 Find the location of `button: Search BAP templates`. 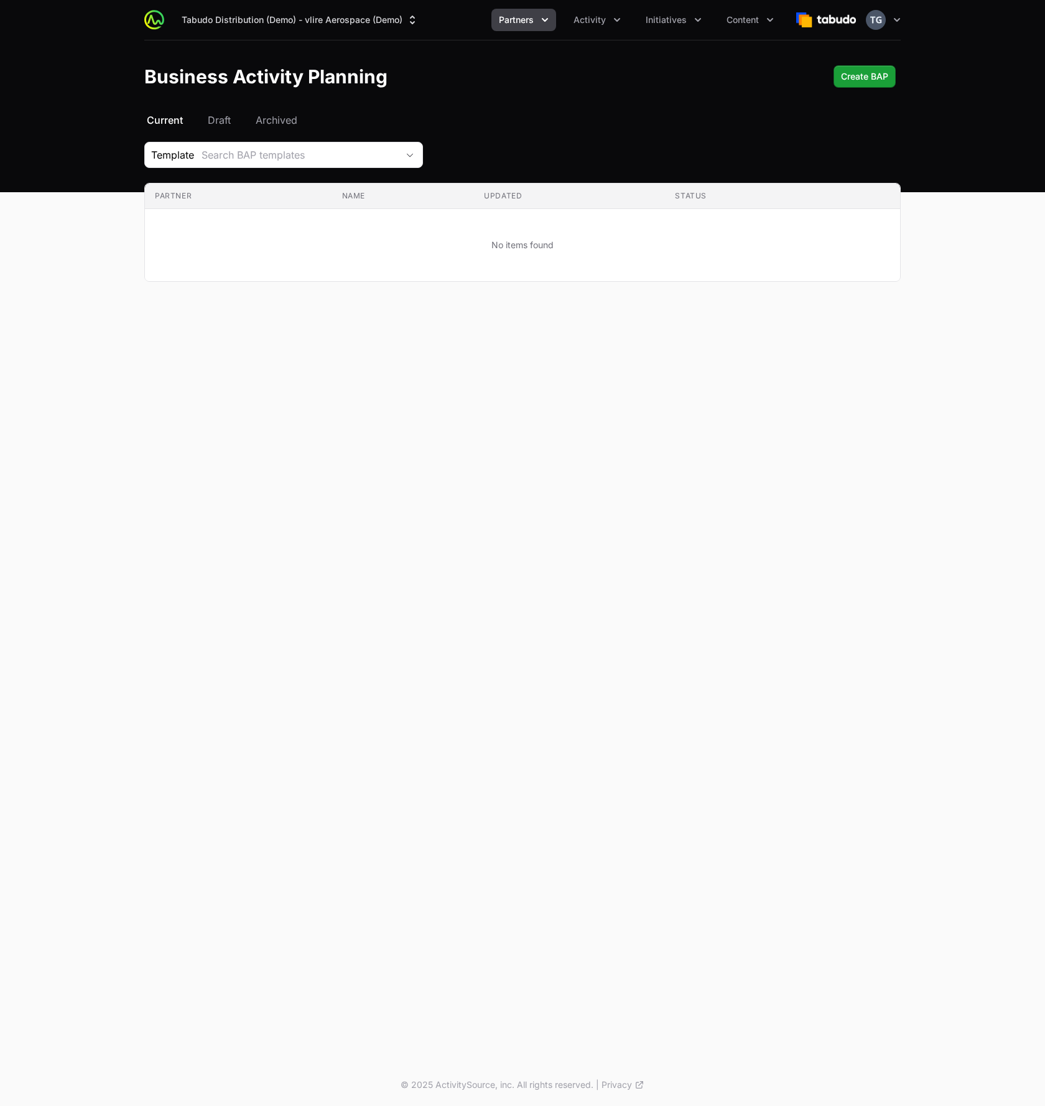

button: Search BAP templates is located at coordinates (308, 155).